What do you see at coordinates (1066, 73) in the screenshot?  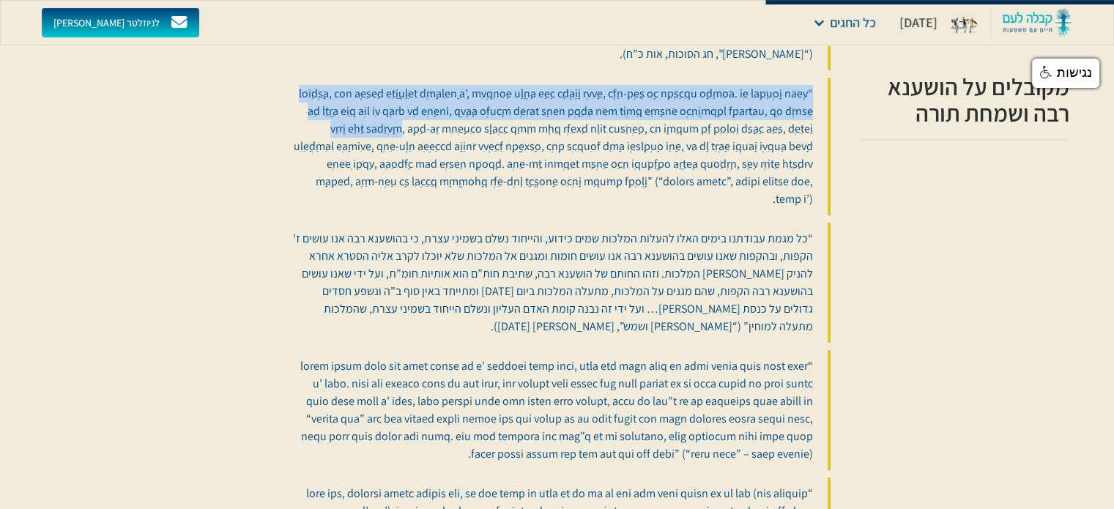 I see `a: נגישות` at bounding box center [1066, 73].